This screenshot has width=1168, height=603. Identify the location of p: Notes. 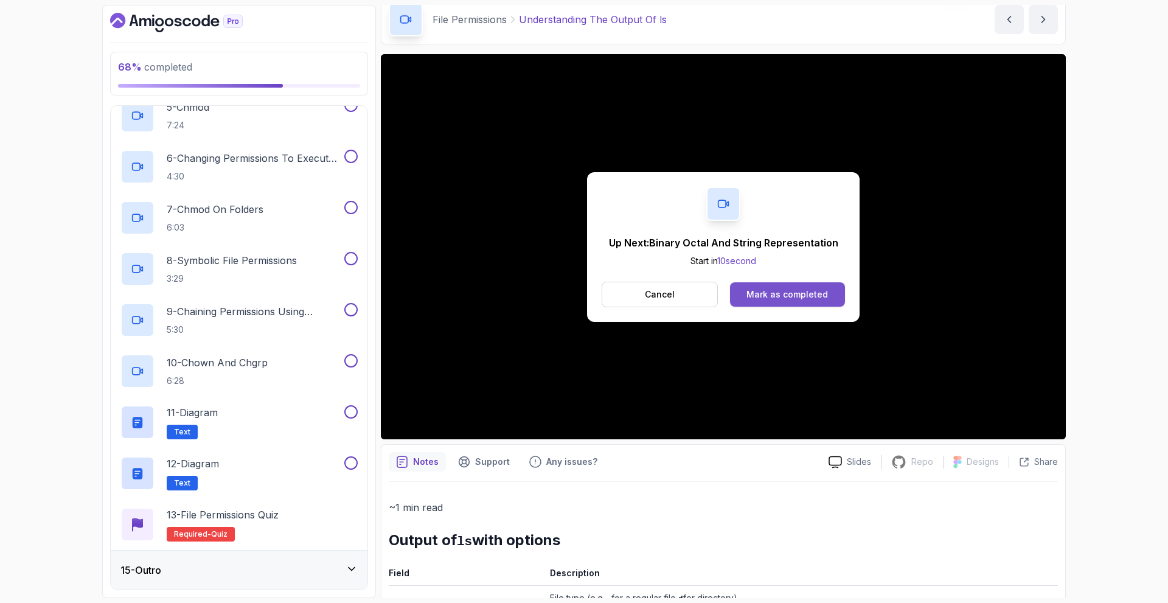
(426, 462).